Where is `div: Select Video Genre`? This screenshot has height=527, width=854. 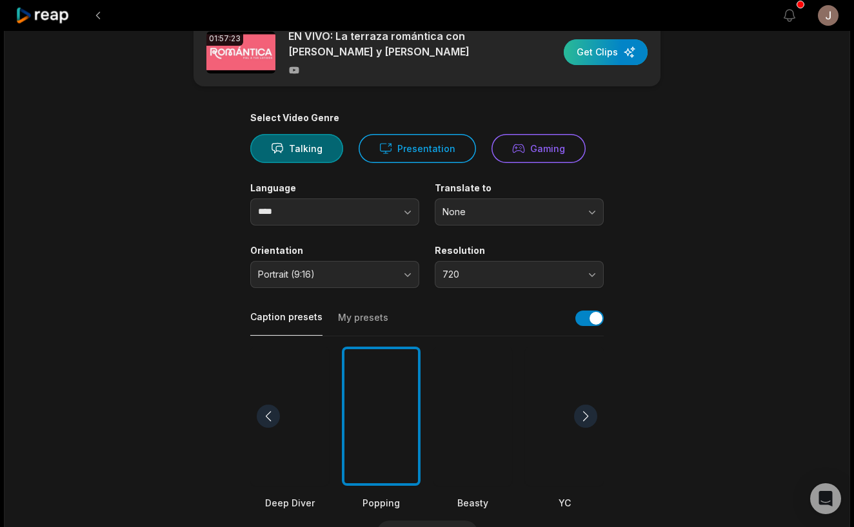 div: Select Video Genre is located at coordinates (427, 118).